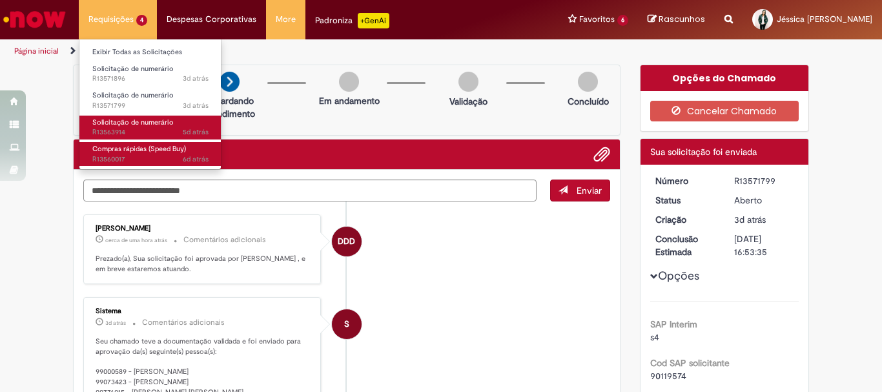 This screenshot has width=882, height=392. Describe the element at coordinates (346, 241) in the screenshot. I see `span: DDD` at that location.